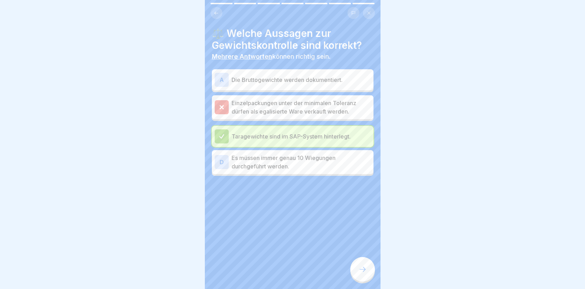 This screenshot has height=289, width=585. I want to click on p: Die Bruttogewichte werden dokumentiert., so click(301, 80).